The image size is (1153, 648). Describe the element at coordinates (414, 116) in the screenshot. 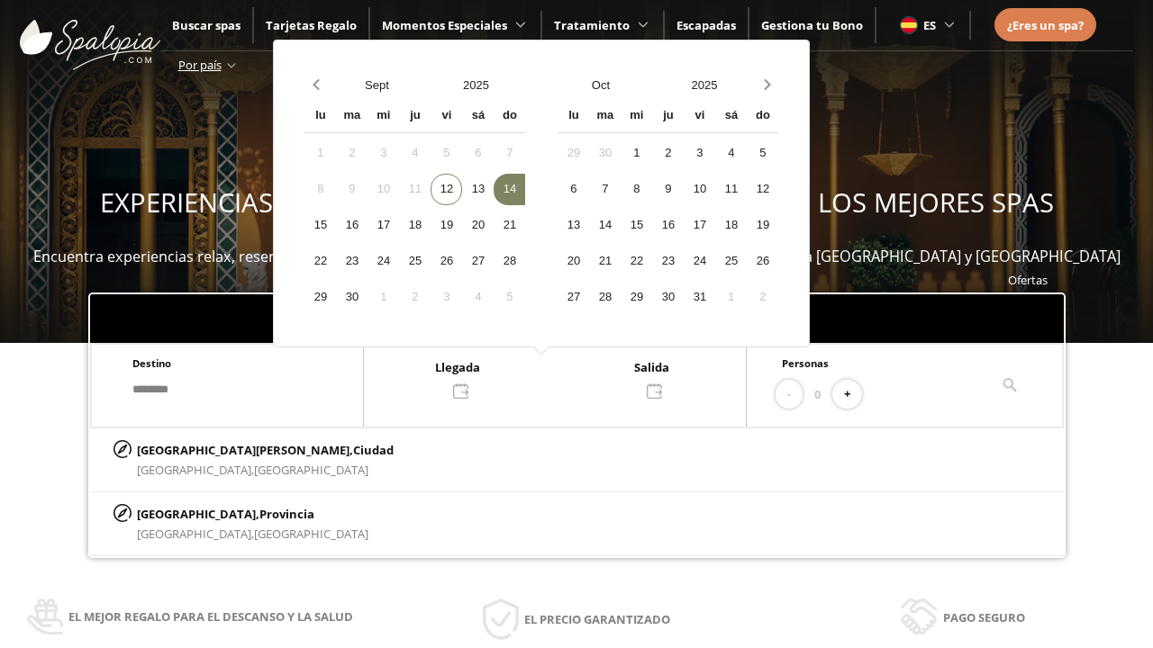

I see `div: ju` at that location.